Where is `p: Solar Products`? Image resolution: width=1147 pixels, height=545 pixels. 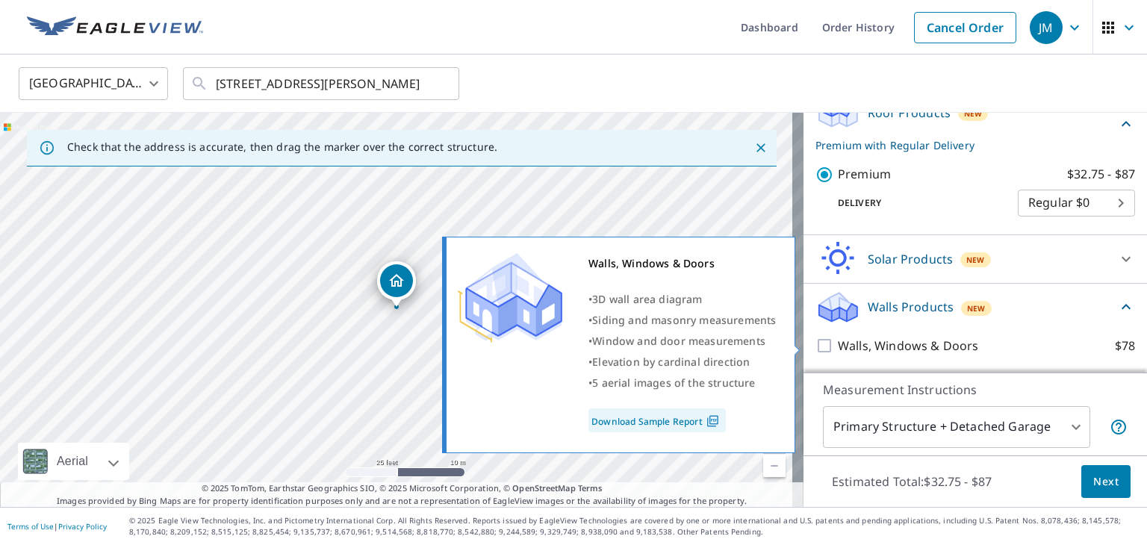 p: Solar Products is located at coordinates (910, 259).